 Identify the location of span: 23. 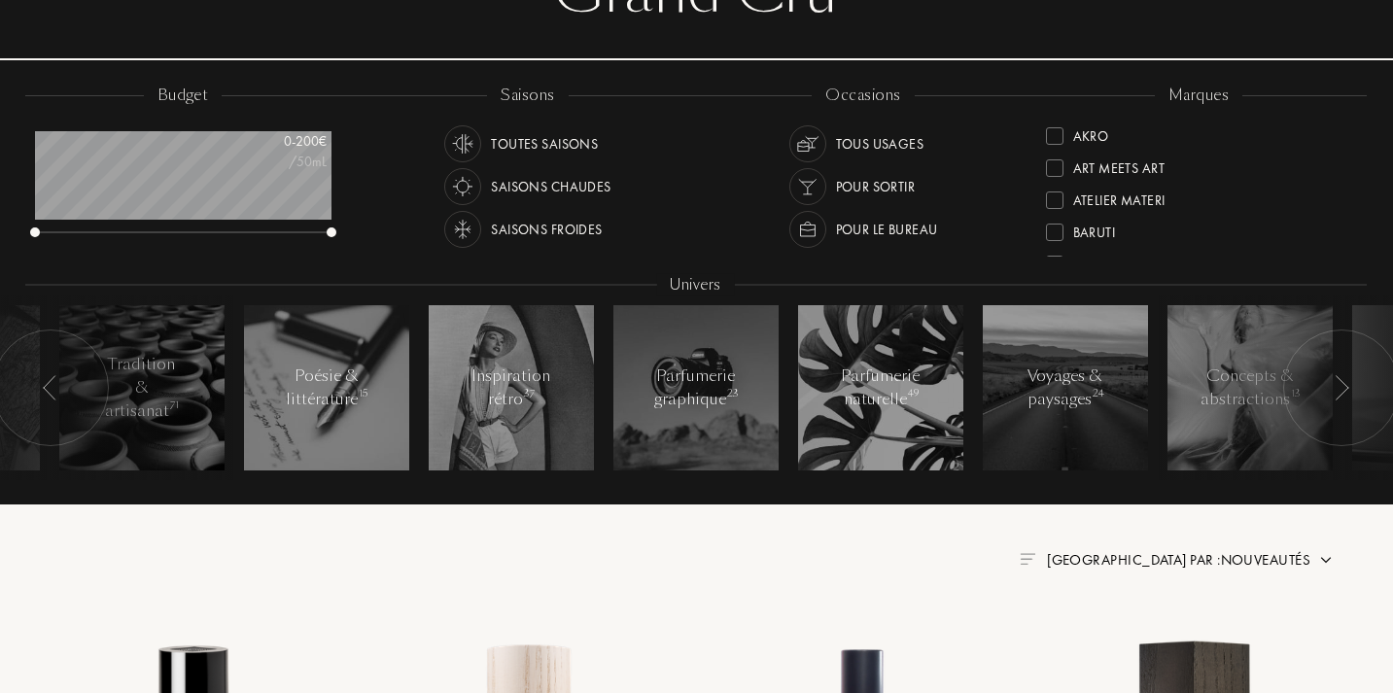
(733, 394).